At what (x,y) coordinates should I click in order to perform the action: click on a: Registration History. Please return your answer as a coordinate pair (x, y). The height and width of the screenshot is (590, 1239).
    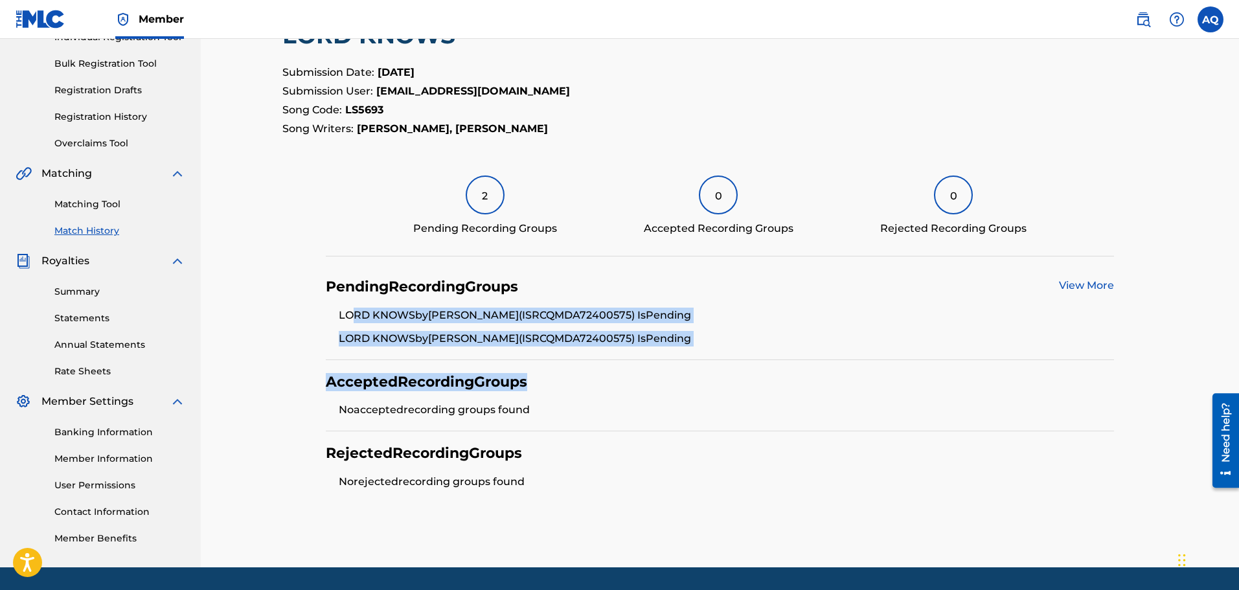
    Looking at the image, I should click on (120, 117).